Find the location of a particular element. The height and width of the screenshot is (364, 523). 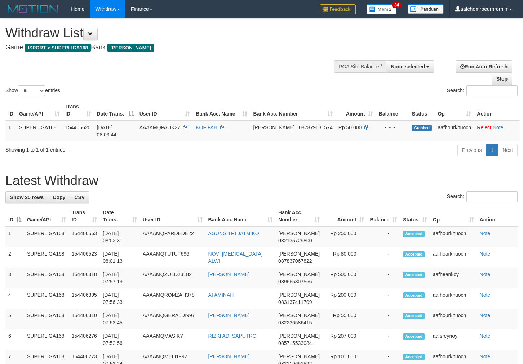

img: Button%20Memo.svg is located at coordinates (381, 9).